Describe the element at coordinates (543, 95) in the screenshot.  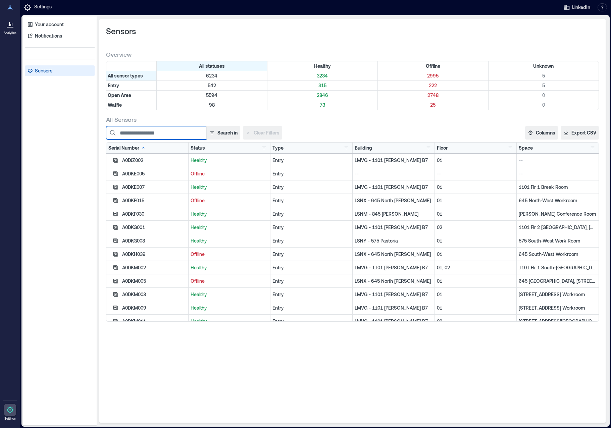
I see `p: 0` at that location.